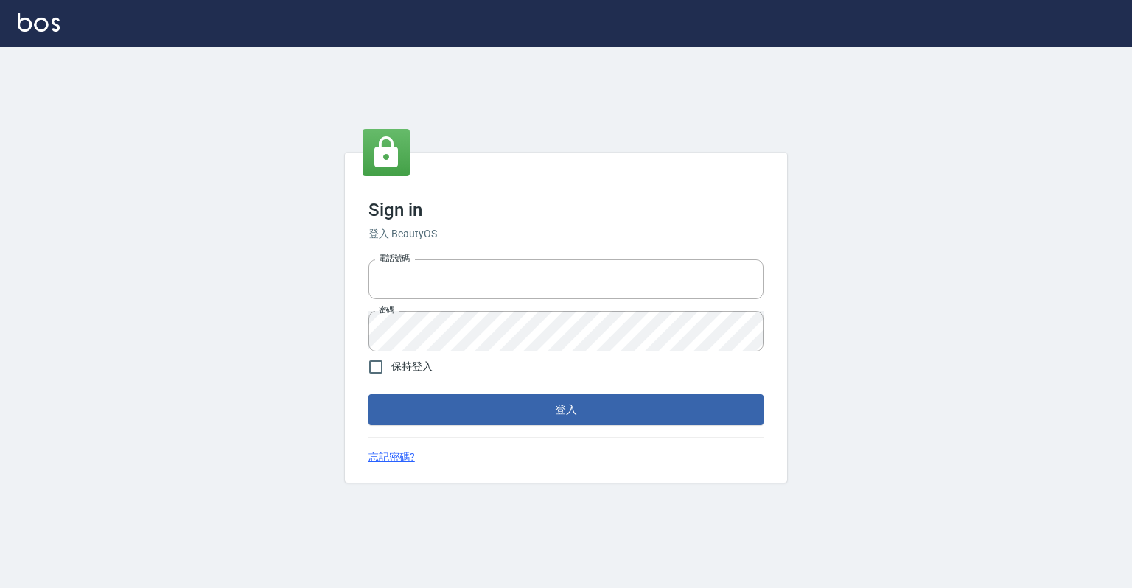  I want to click on a: 忘記密碼?, so click(391, 457).